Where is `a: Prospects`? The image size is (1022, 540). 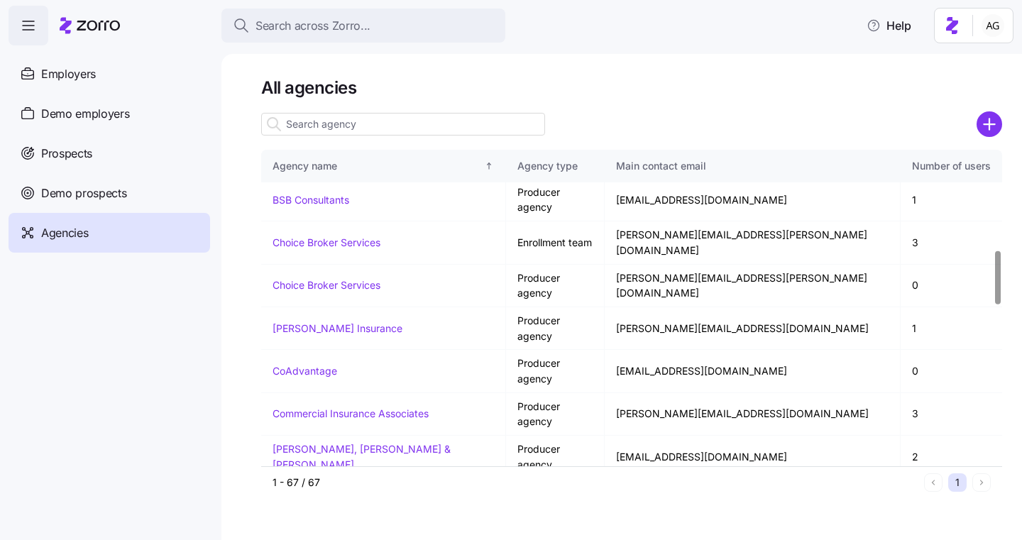
a: Prospects is located at coordinates (109, 153).